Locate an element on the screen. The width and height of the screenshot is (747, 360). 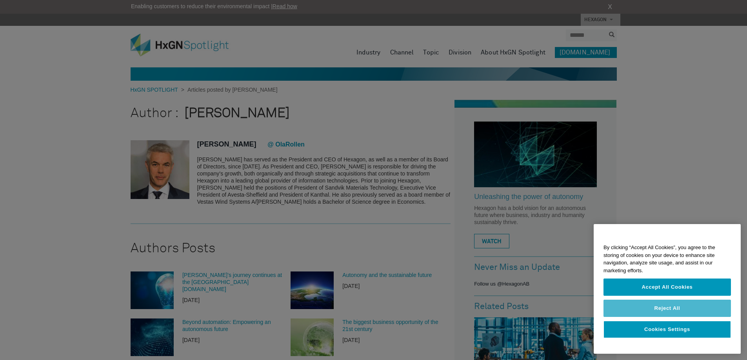
button: Cookies Settings is located at coordinates (667, 330).